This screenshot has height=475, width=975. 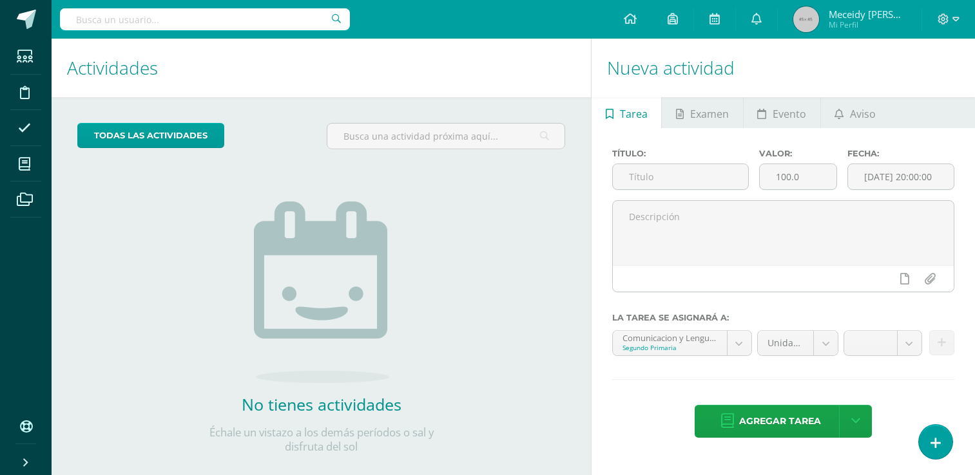 What do you see at coordinates (867, 24) in the screenshot?
I see `span: Mi Perfil` at bounding box center [867, 24].